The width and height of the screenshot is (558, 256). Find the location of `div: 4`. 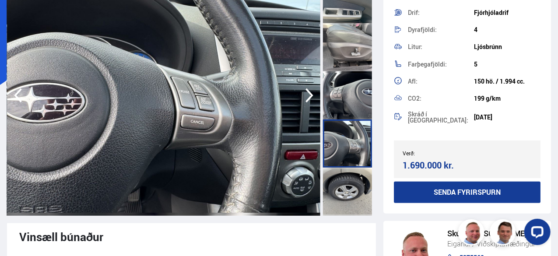

div: 4 is located at coordinates (507, 30).